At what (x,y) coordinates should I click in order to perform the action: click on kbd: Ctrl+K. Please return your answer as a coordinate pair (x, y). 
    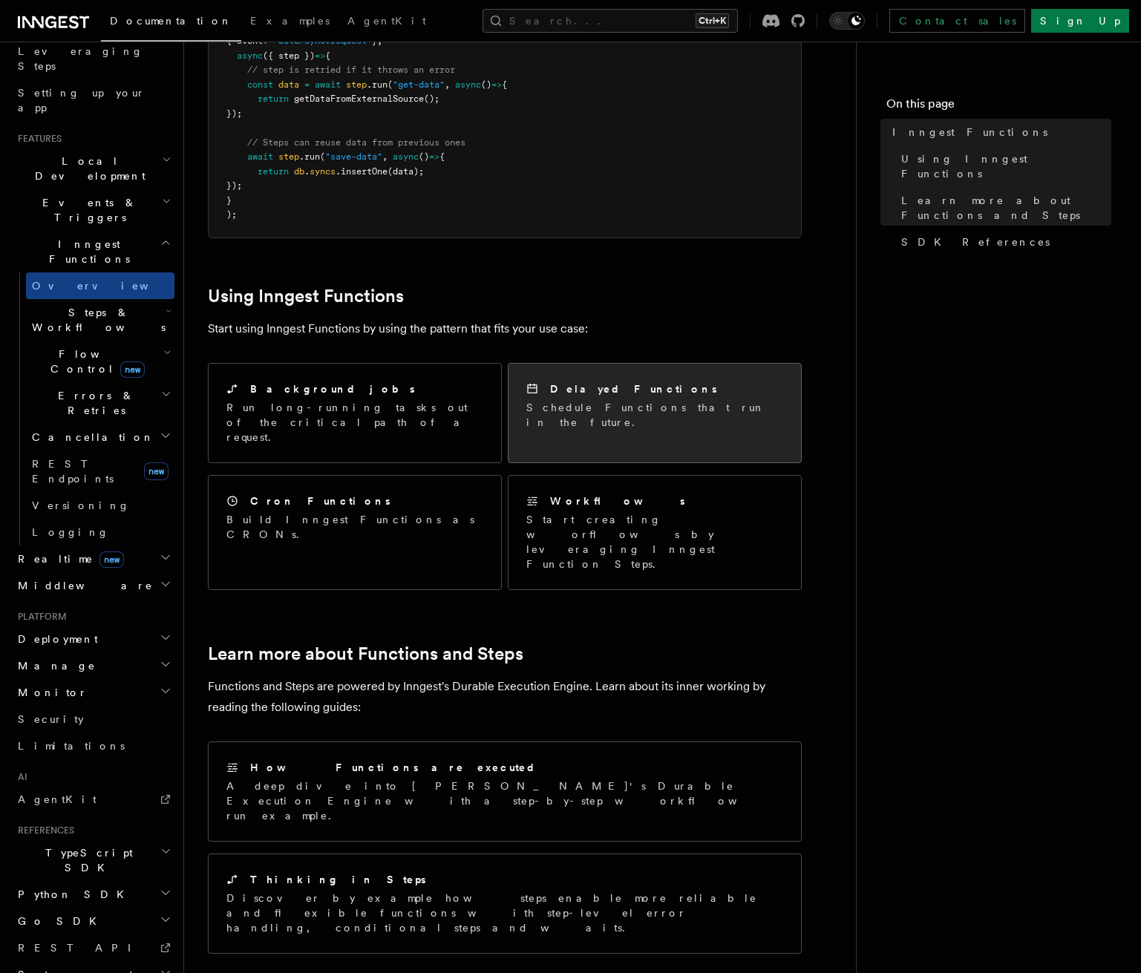
    Looking at the image, I should click on (712, 21).